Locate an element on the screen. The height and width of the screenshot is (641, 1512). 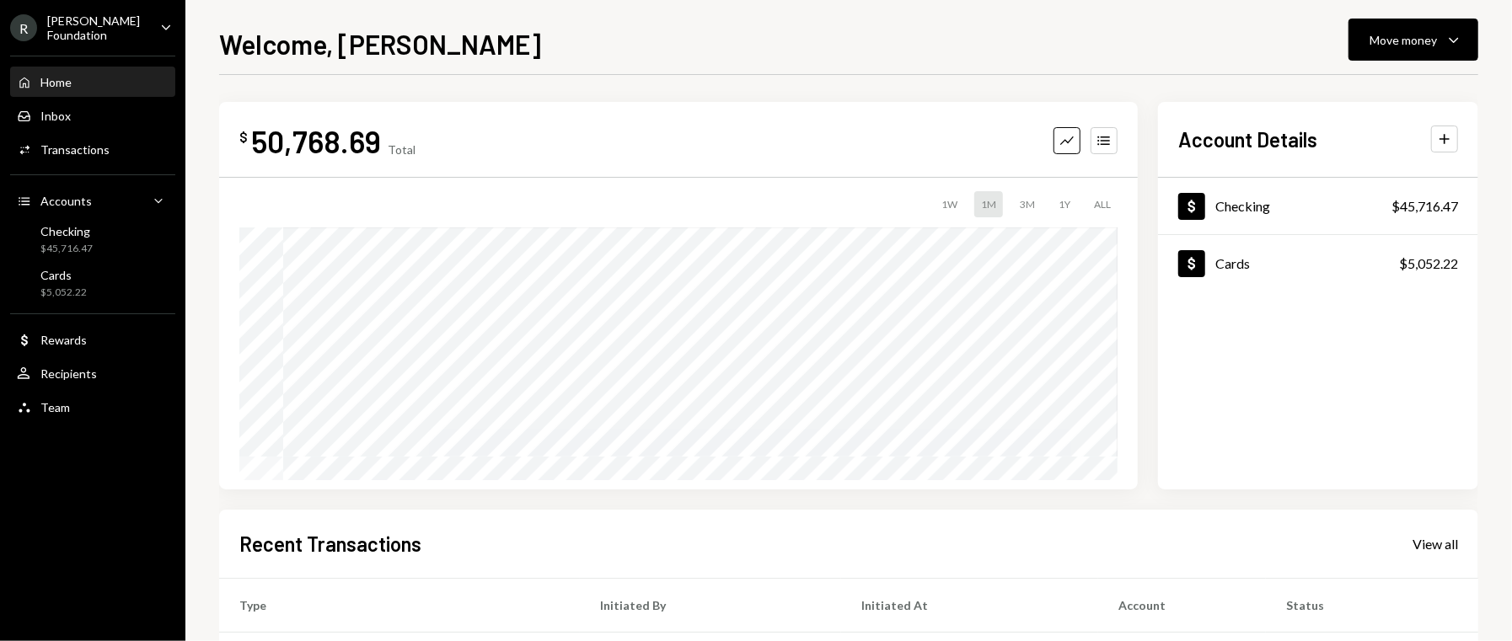
div: Rewards is located at coordinates (63, 340).